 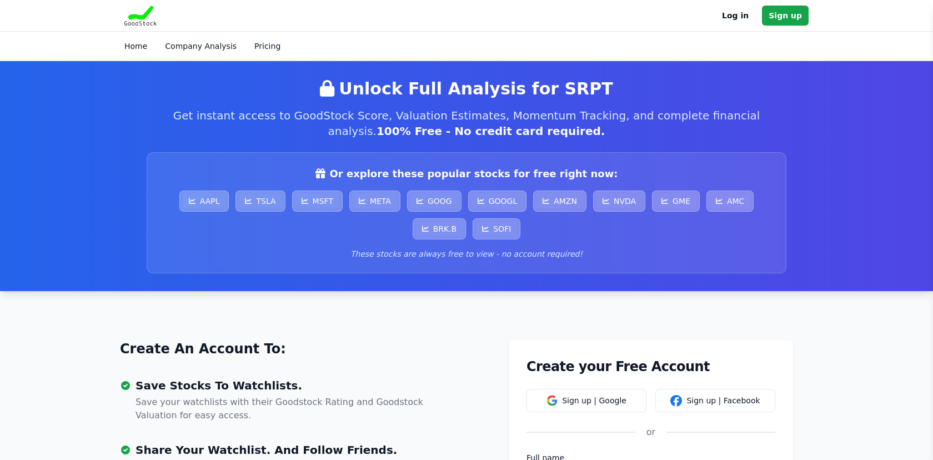 I want to click on h3: Save Stocks To Watchlists., so click(x=290, y=385).